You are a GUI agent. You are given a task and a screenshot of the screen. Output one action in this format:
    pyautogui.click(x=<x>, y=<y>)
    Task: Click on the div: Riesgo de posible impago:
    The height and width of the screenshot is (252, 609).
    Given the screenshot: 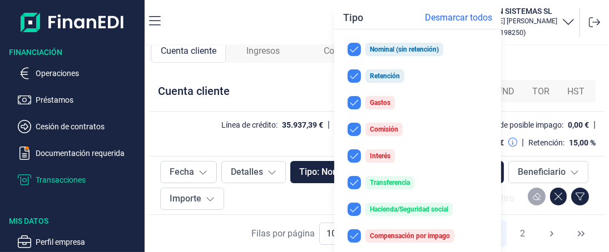 What is the action you would take?
    pyautogui.click(x=519, y=125)
    